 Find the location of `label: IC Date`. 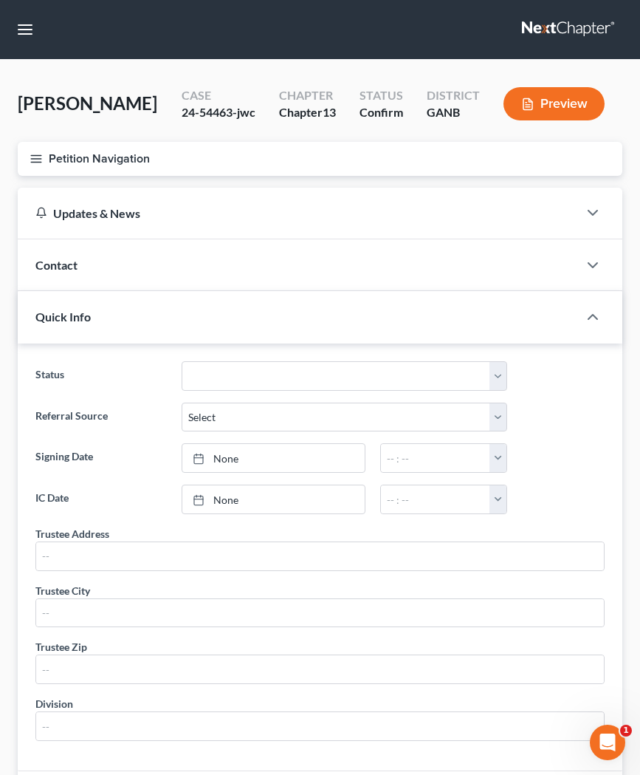

label: IC Date is located at coordinates (101, 499).